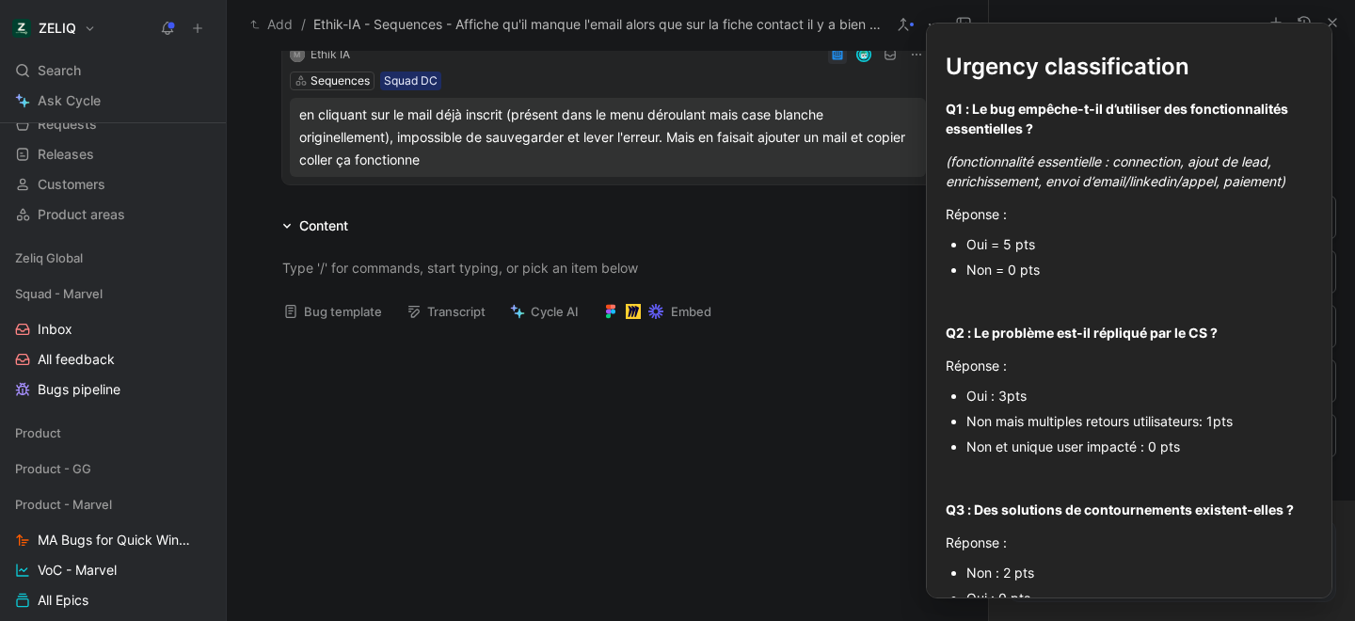 The width and height of the screenshot is (1355, 621). I want to click on button: Bug template, so click(332, 311).